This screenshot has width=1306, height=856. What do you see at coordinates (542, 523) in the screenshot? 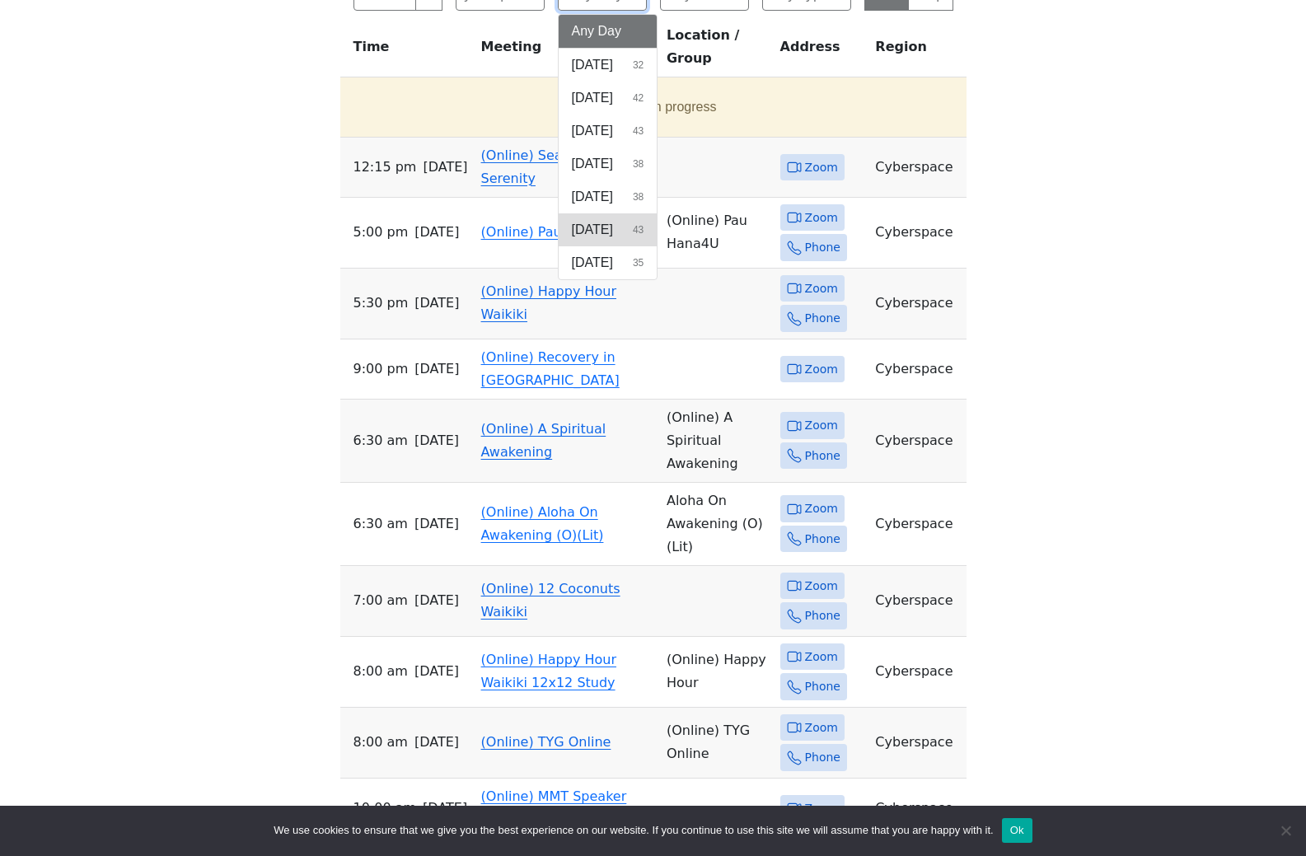
I see `a: (Online) Aloha On Awakening (O)(Lit)` at bounding box center [542, 523].